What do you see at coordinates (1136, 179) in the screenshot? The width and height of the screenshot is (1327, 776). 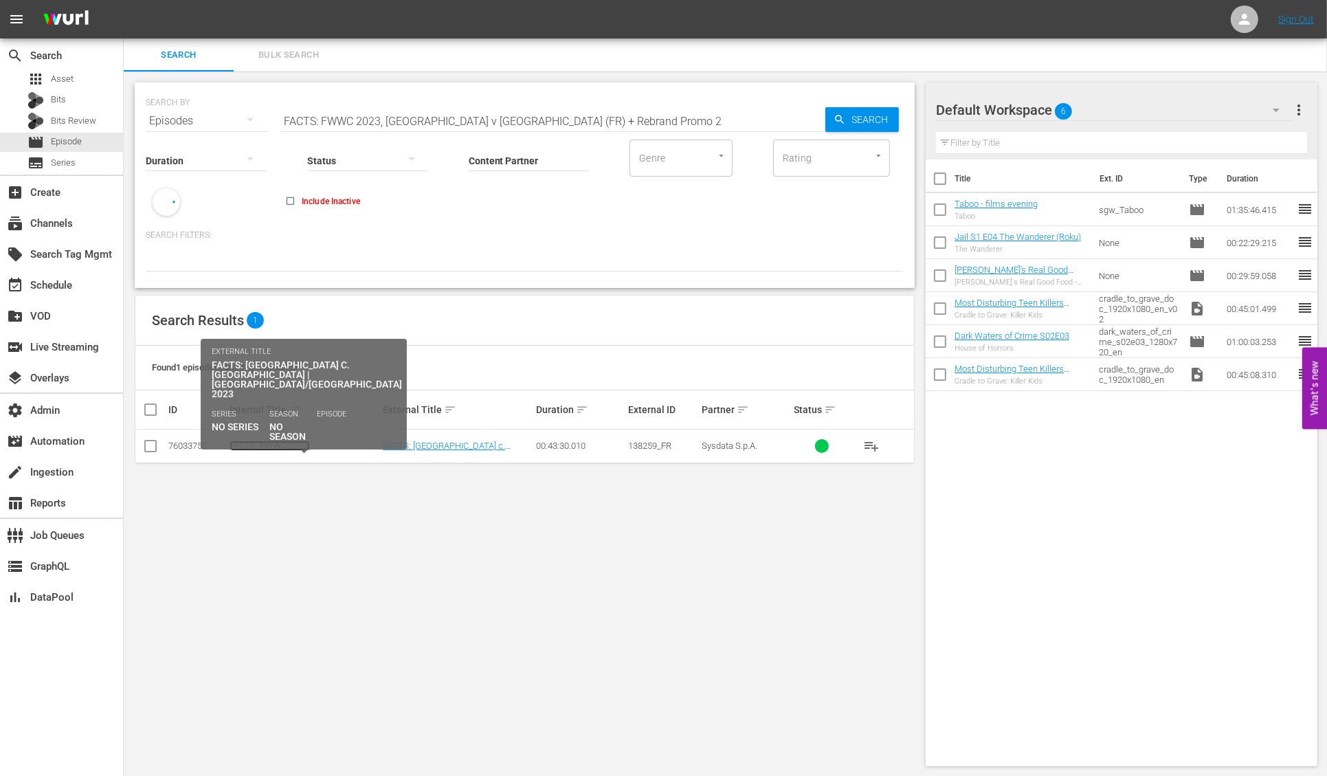 I see `th: Ext. ID` at bounding box center [1136, 179].